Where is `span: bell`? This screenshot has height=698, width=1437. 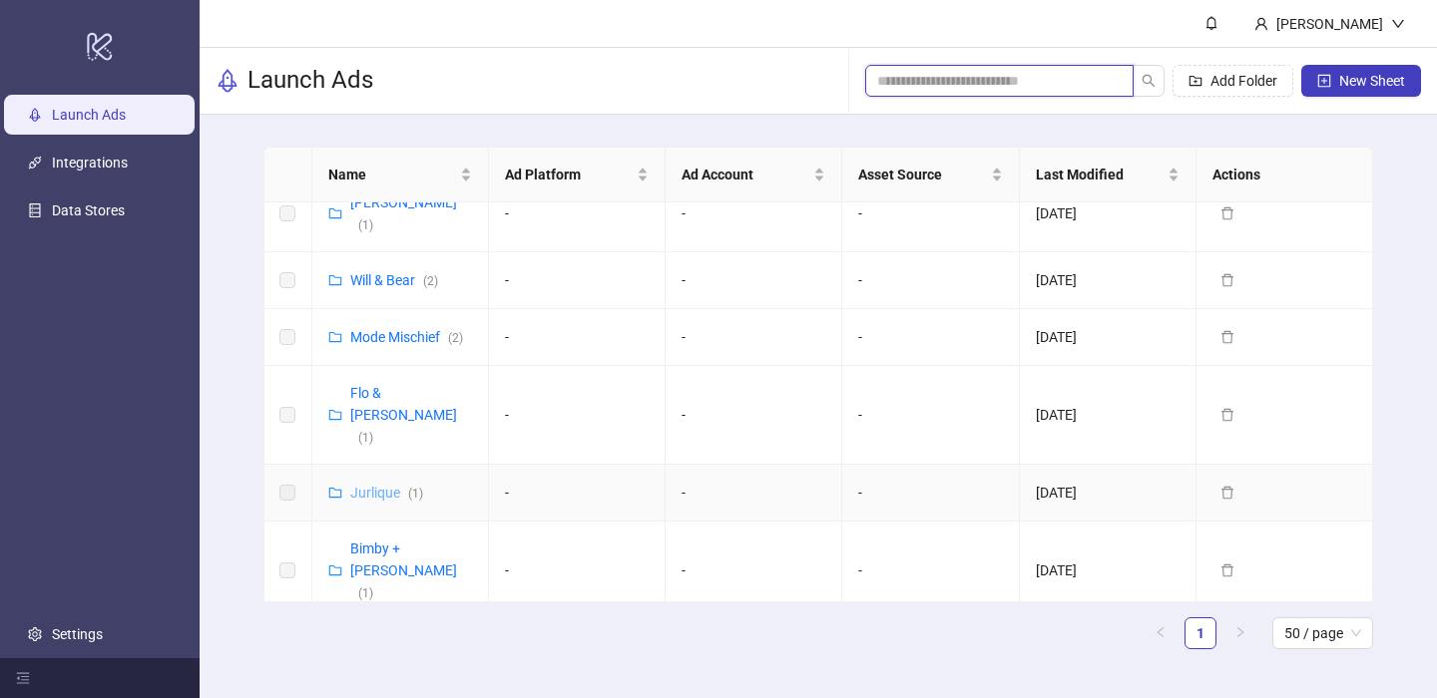 span: bell is located at coordinates (1211, 23).